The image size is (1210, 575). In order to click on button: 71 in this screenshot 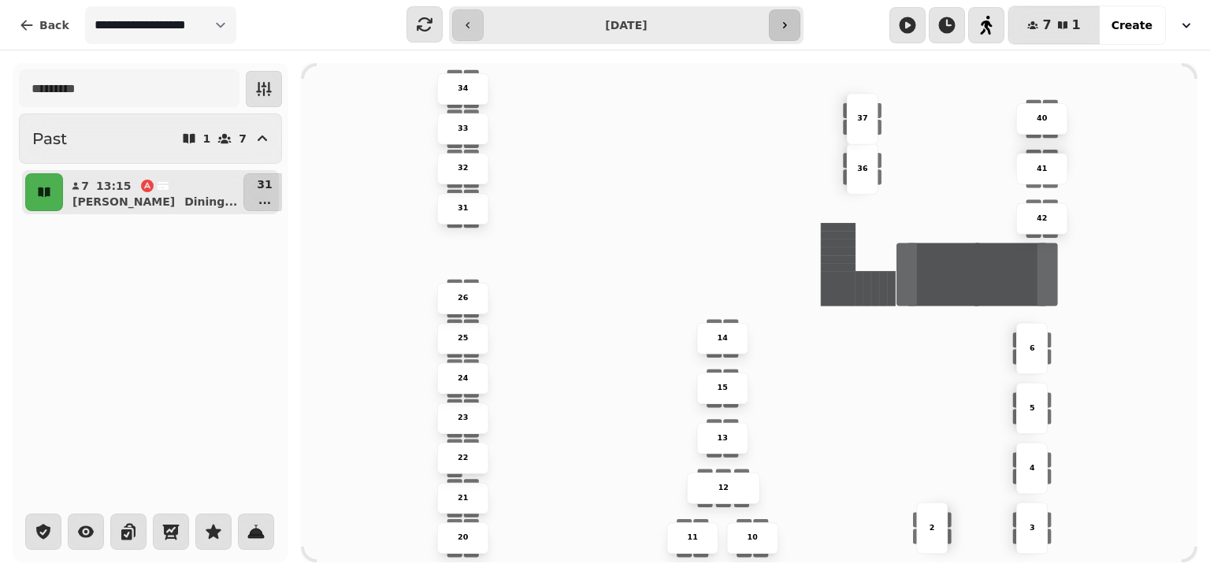, I will do `click(1054, 25)`.